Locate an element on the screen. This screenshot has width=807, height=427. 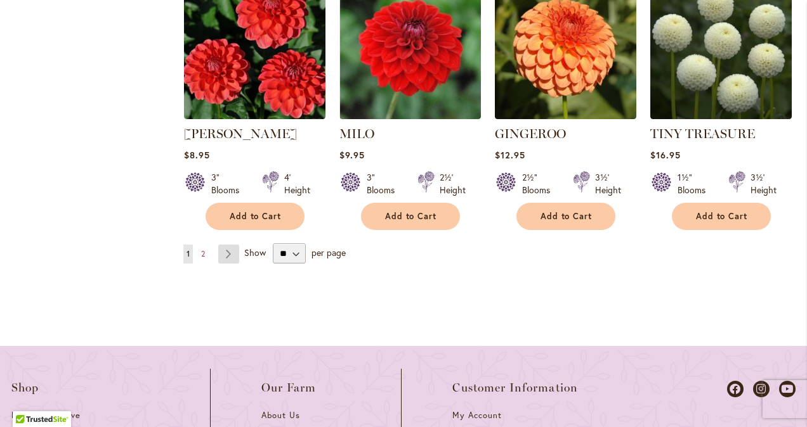
span: 1 is located at coordinates (188, 254).